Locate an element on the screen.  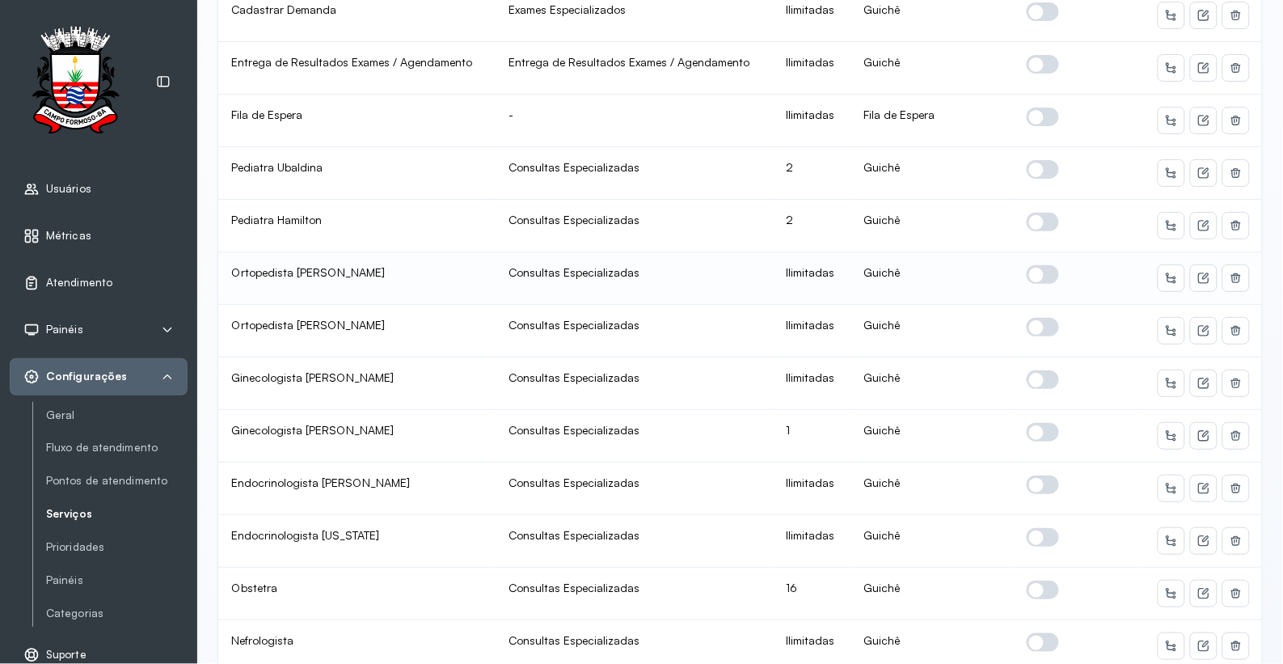
div: Entrega de Resultados Exames / Agendamento is located at coordinates (634, 62).